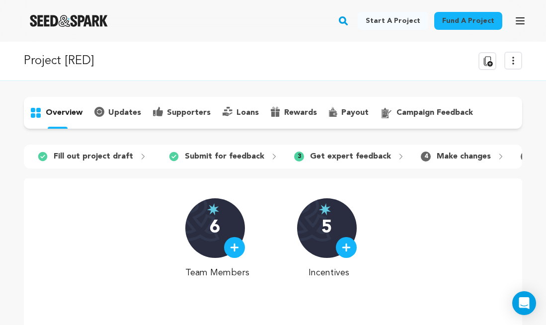 Image resolution: width=546 pixels, height=325 pixels. What do you see at coordinates (69, 21) in the screenshot?
I see `a: Seed&Spark Homepage` at bounding box center [69, 21].